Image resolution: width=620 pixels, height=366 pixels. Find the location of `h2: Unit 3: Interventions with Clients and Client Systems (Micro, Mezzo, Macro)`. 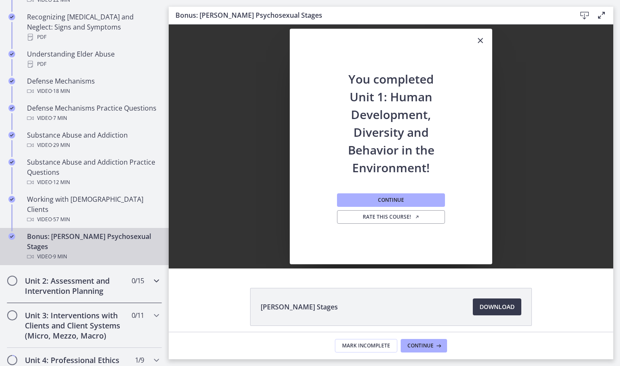

h2: Unit 3: Interventions with Clients and Client Systems (Micro, Mezzo, Macro) is located at coordinates (76, 325).